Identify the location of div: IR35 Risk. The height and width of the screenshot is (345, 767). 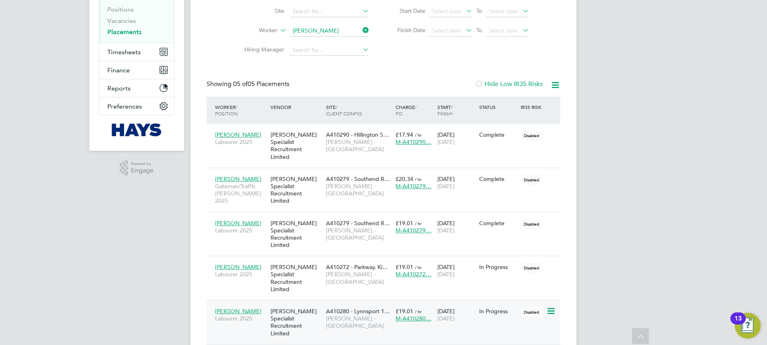
(533, 107).